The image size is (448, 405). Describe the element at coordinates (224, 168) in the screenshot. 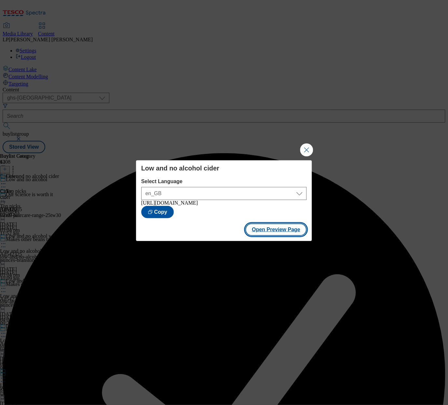

I see `h4: Low and no alcohol cider` at that location.